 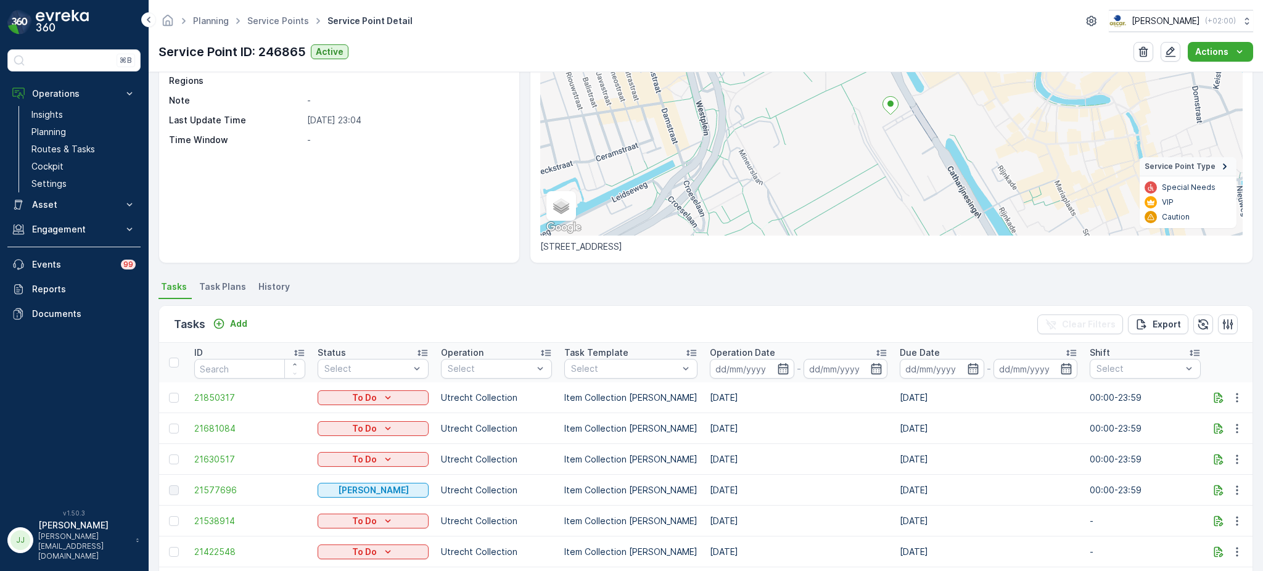 What do you see at coordinates (1158, 324) in the screenshot?
I see `button: Export` at bounding box center [1158, 324].